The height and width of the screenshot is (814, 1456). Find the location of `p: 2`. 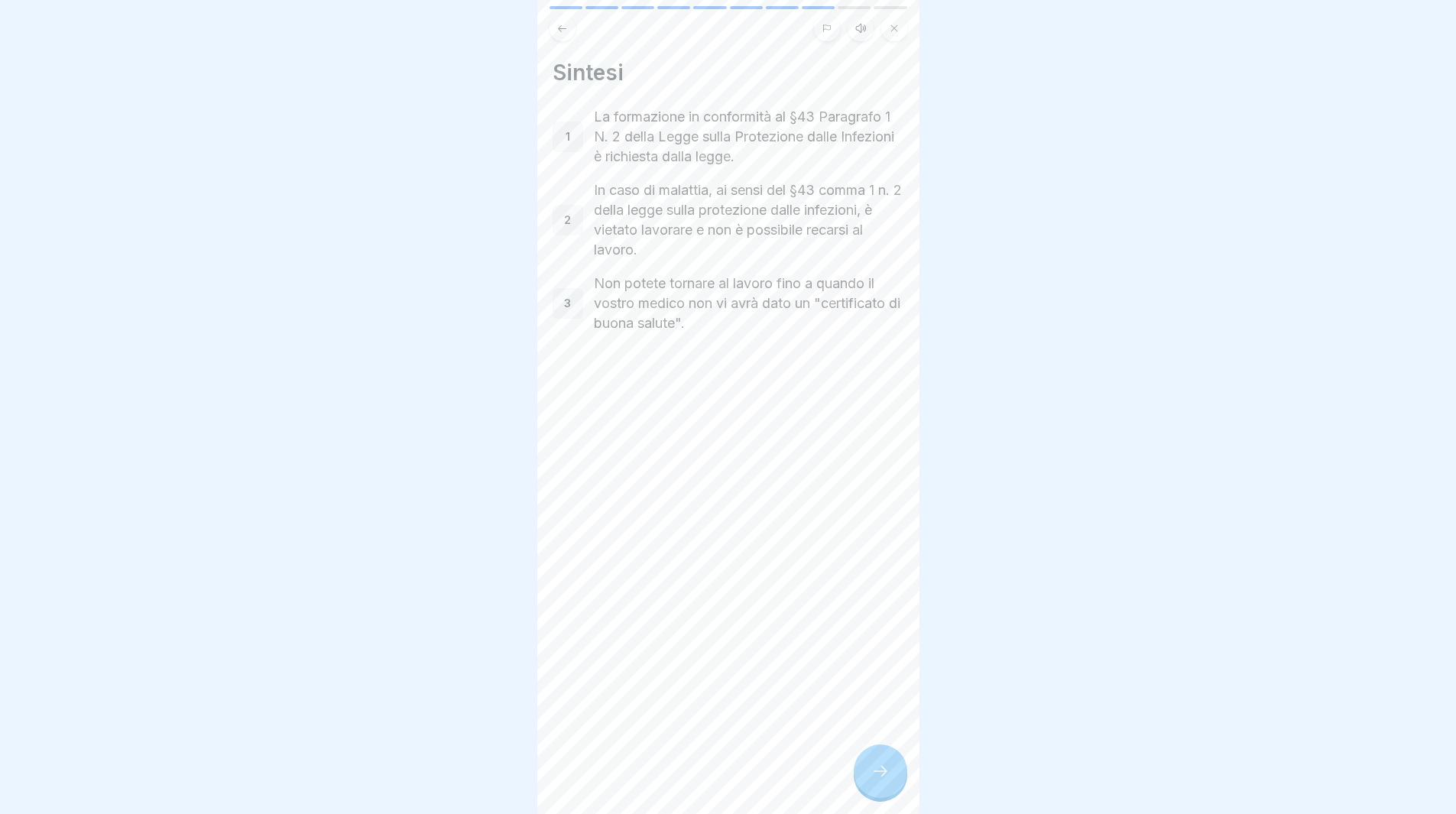

p: 2 is located at coordinates (568, 221).